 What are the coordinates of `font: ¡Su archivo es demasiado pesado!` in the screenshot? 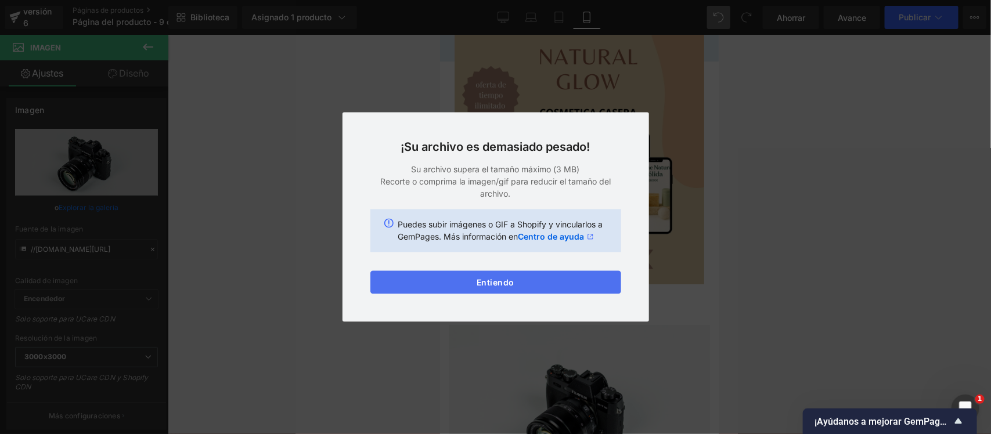 It's located at (496, 147).